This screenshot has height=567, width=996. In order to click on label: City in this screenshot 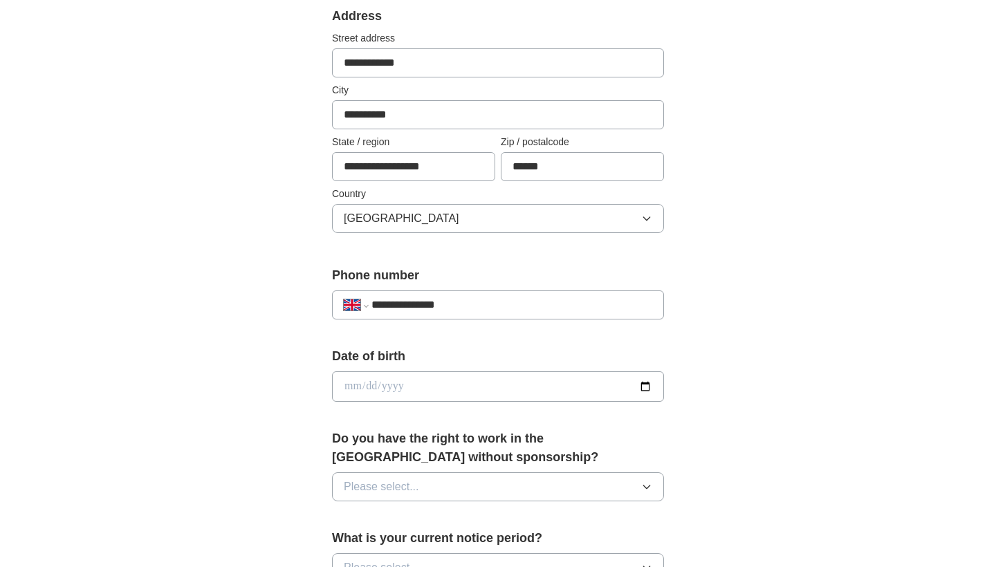, I will do `click(498, 90)`.